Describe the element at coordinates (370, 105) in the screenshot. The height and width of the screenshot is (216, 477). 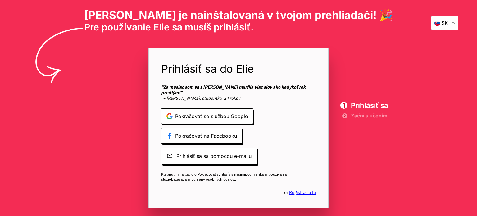
I see `span: Prihlásiť sa` at that location.